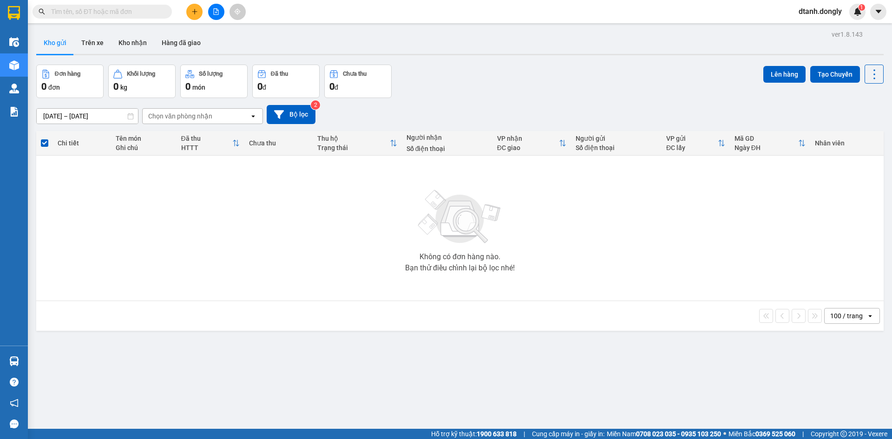  Describe the element at coordinates (843, 434) in the screenshot. I see `span: copyright` at that location.